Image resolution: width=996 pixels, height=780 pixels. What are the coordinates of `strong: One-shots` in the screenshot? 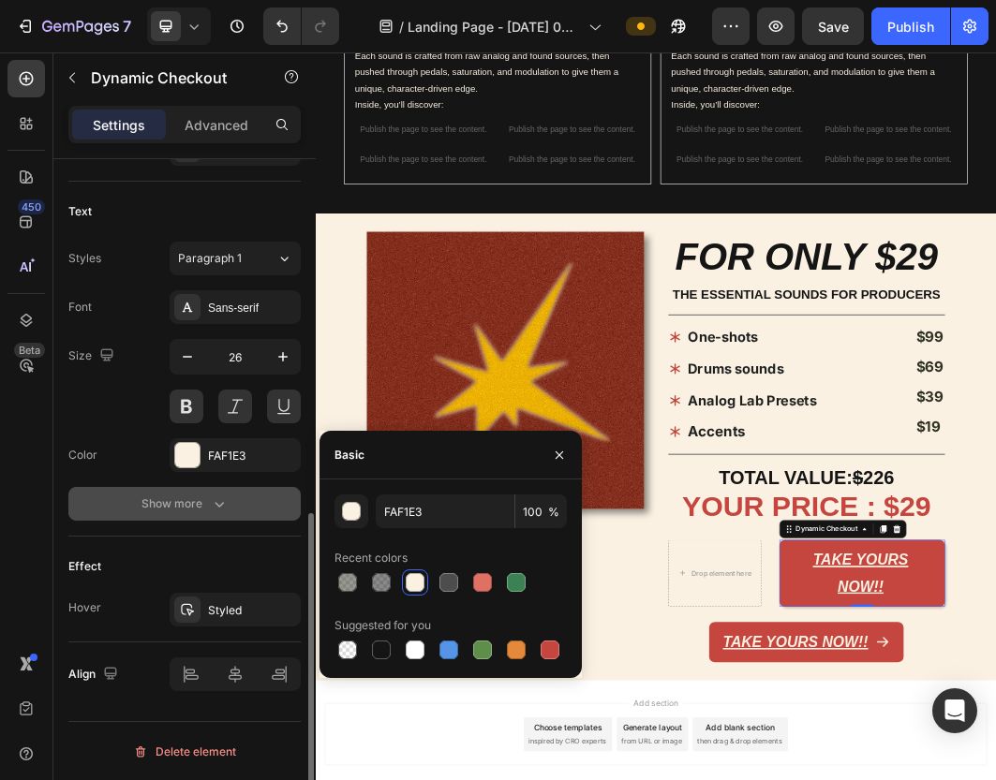 It's located at (673, 471).